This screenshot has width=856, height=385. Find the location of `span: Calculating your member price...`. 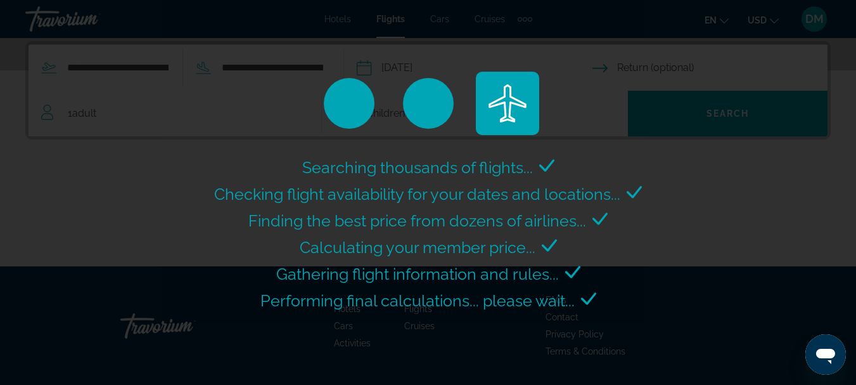

span: Calculating your member price... is located at coordinates (418, 247).